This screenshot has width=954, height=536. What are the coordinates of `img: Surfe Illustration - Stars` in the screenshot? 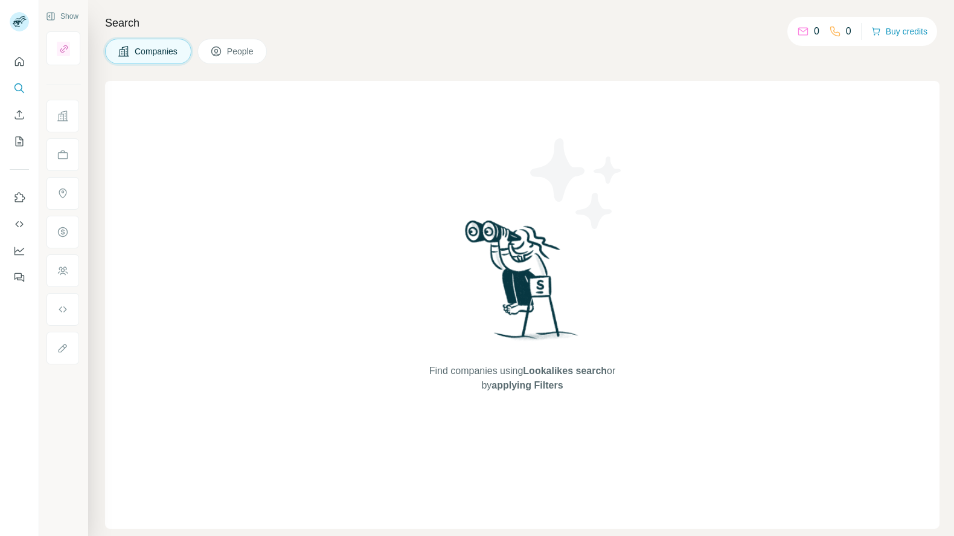 It's located at (577, 184).